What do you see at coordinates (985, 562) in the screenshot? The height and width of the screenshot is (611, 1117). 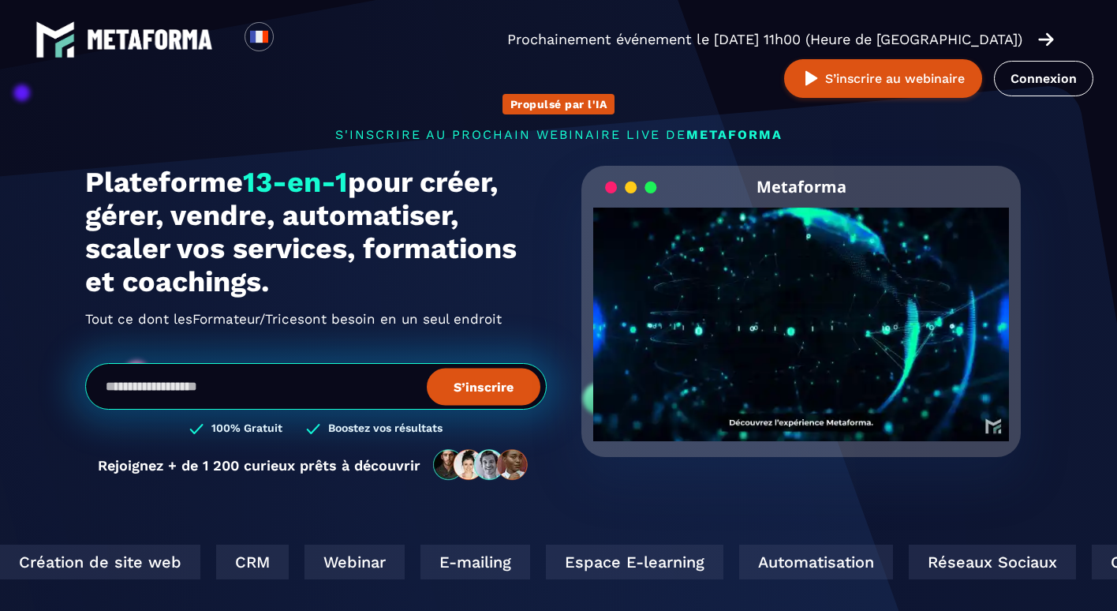 I see `div: Réseaux Sociaux` at bounding box center [985, 562].